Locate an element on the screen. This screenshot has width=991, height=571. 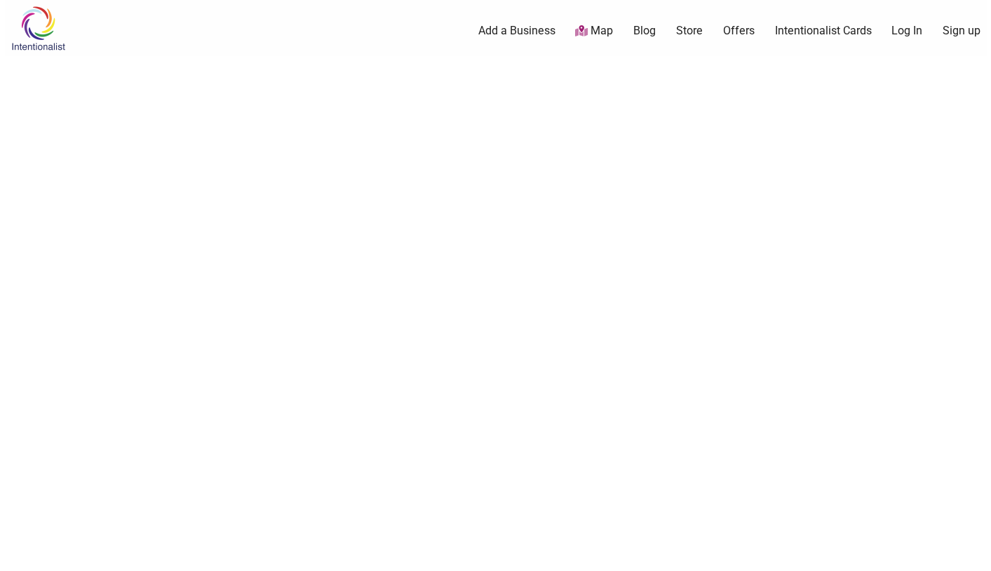
a: Offers is located at coordinates (739, 31).